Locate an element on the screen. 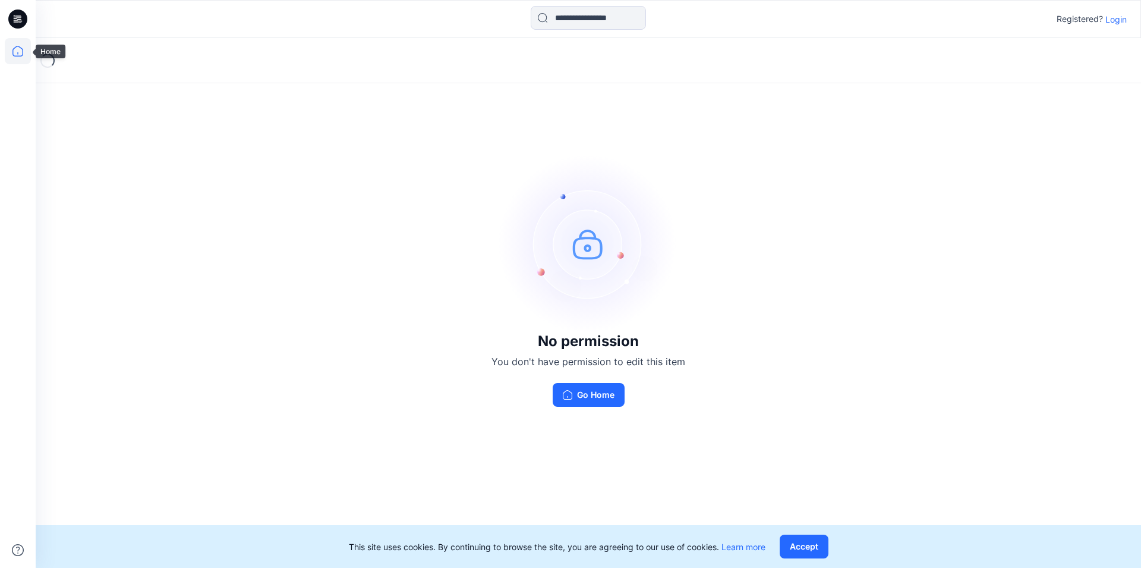  p: Registered? is located at coordinates (1080, 19).